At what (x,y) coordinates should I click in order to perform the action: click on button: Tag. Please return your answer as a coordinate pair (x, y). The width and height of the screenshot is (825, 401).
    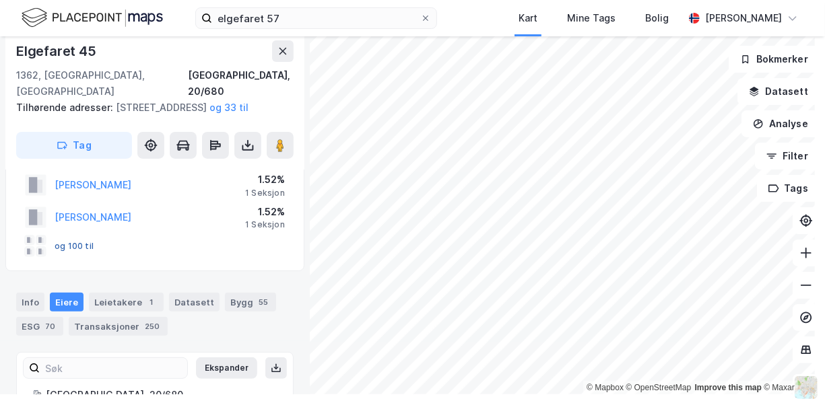
    Looking at the image, I should click on (74, 145).